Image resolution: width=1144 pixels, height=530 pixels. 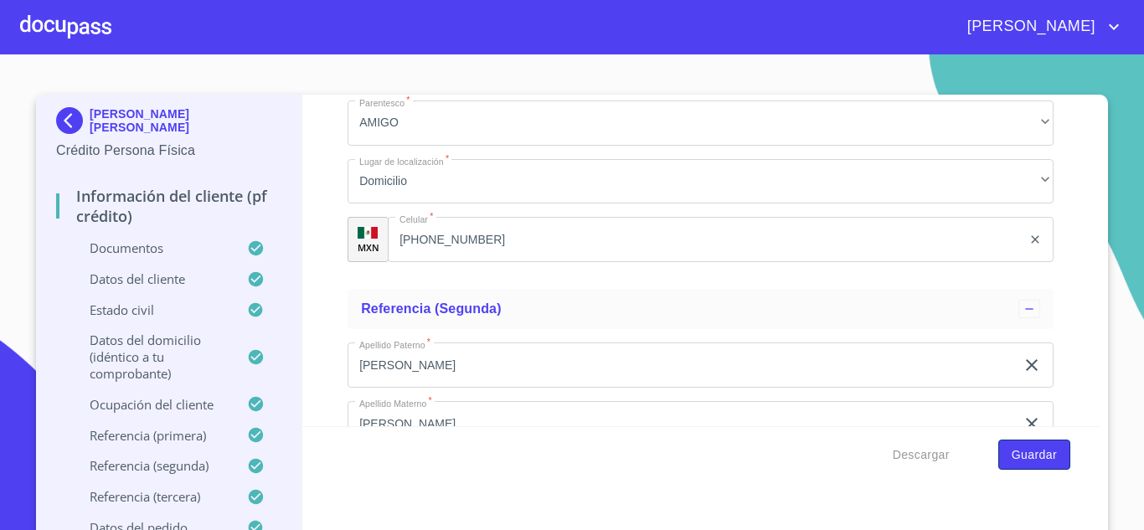 I want to click on button: account of current user, so click(x=1039, y=27).